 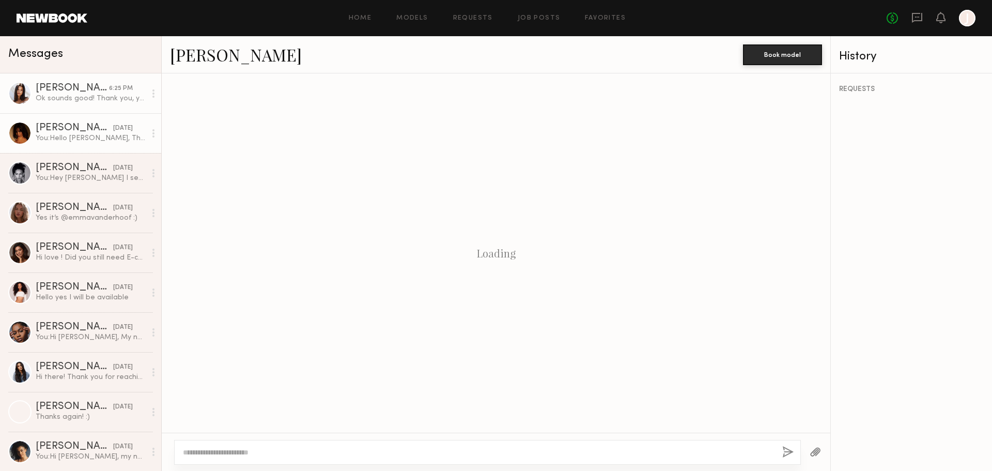 What do you see at coordinates (121, 88) in the screenshot?
I see `div: 6:25 PM` at bounding box center [121, 88].